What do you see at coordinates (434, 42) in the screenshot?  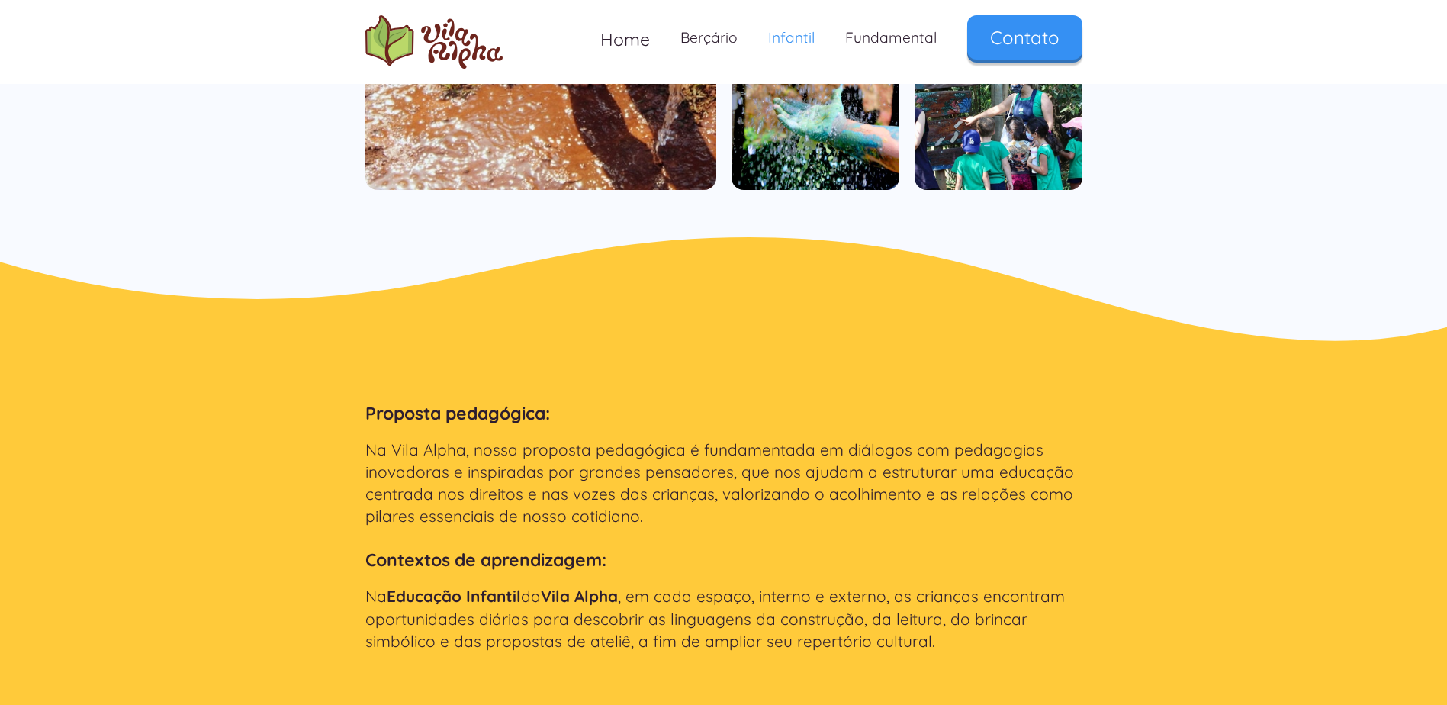 I see `img: logo Escola Vila Alpha` at bounding box center [434, 42].